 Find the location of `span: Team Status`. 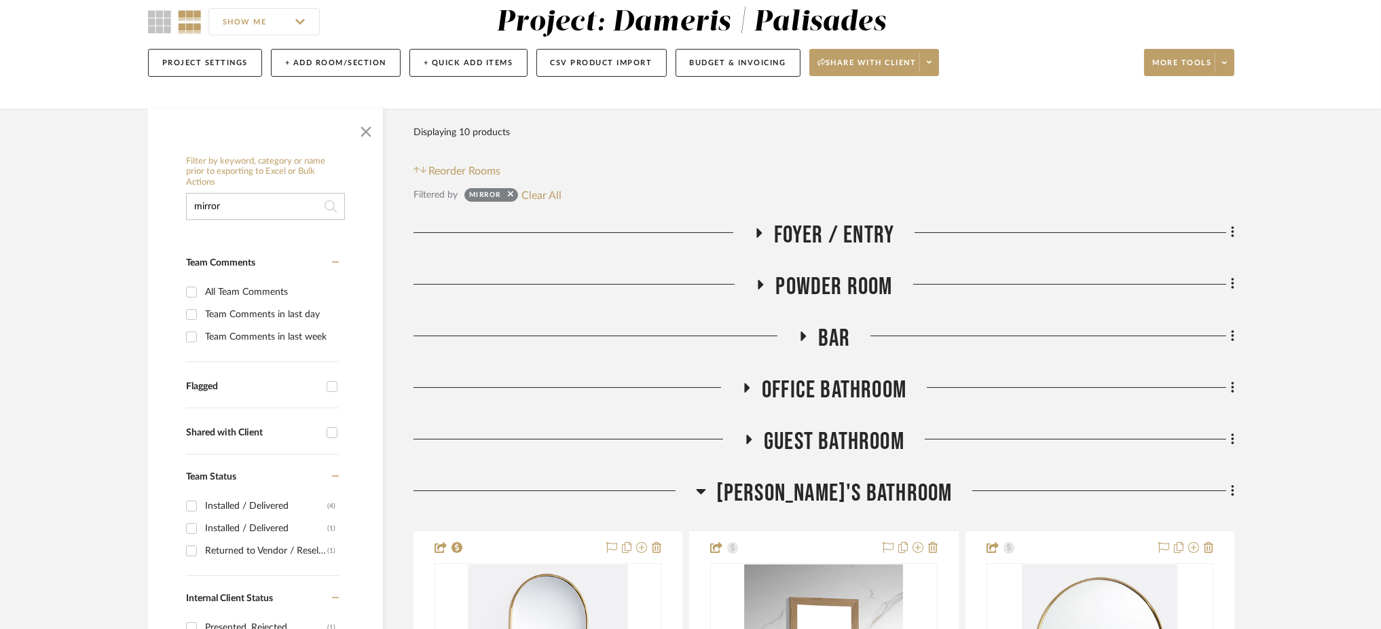

span: Team Status is located at coordinates (211, 477).